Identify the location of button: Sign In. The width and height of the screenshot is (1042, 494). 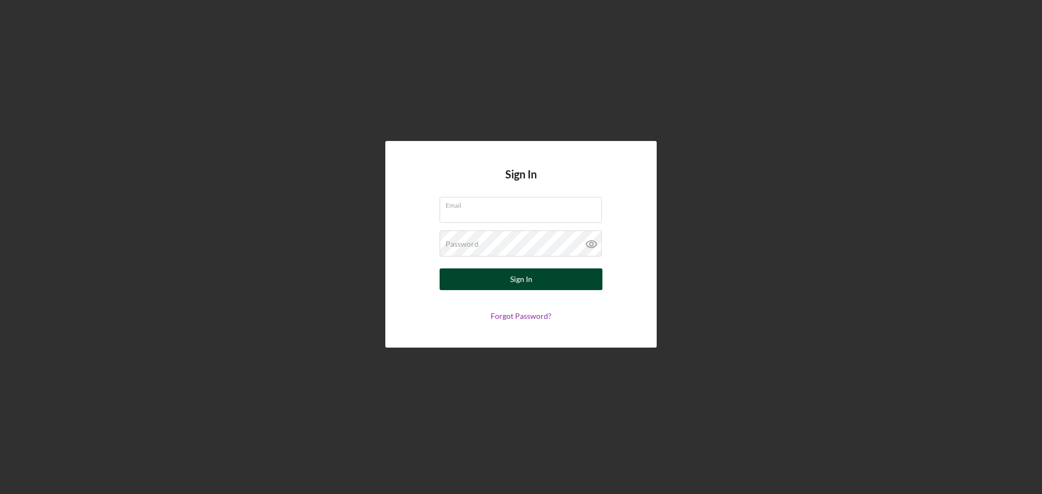
(521, 279).